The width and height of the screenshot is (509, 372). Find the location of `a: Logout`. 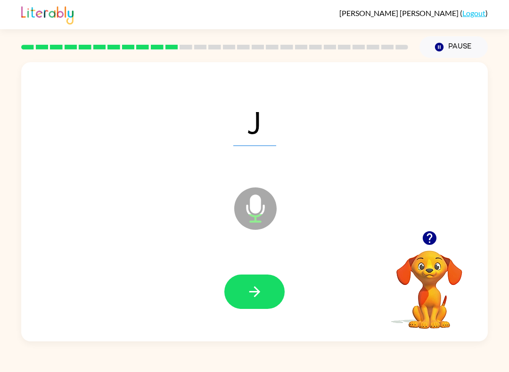

a: Logout is located at coordinates (473, 13).